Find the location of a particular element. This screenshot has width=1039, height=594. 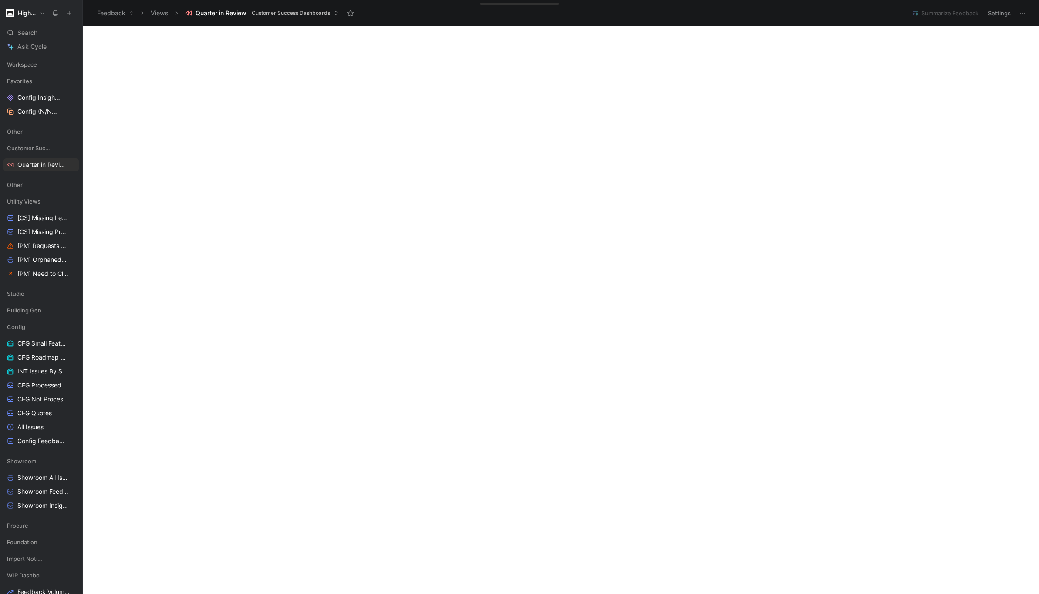

span: Building Generation is located at coordinates (27, 310).